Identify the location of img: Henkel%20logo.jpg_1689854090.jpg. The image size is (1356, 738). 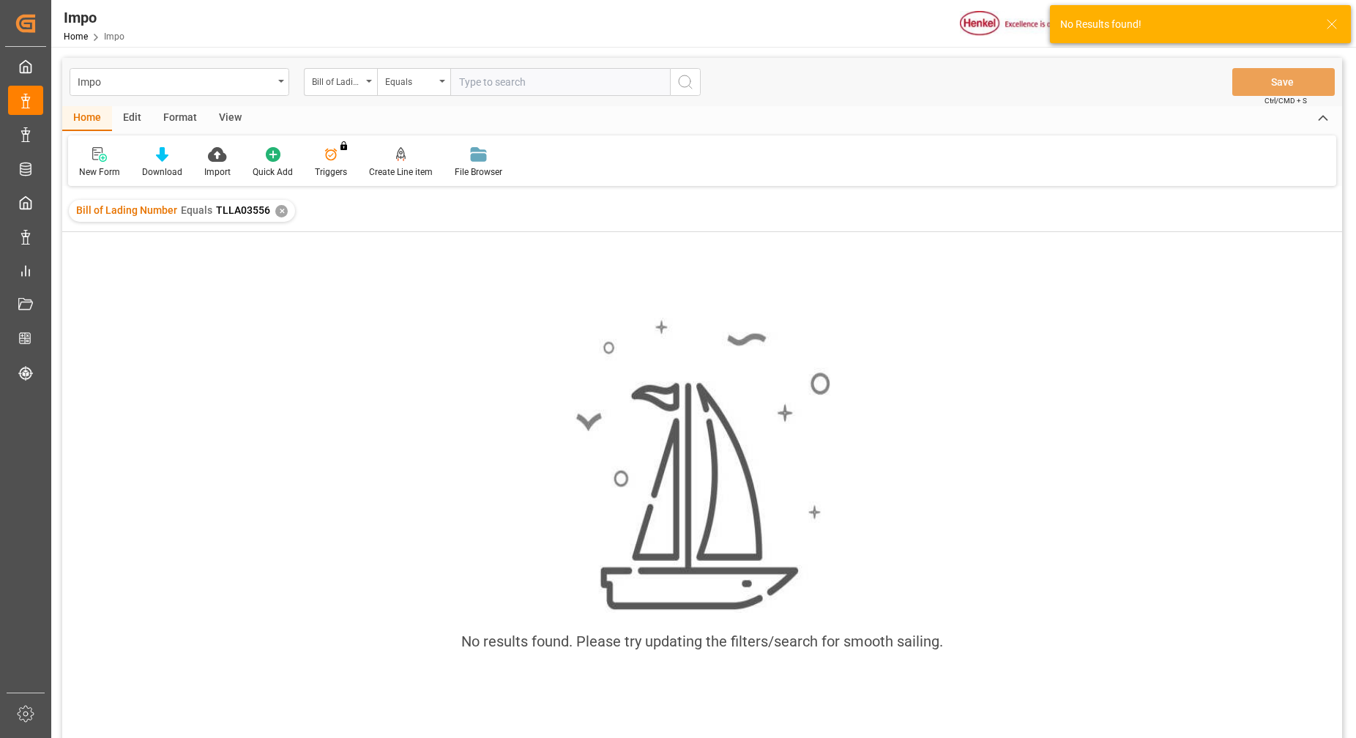
(1022, 23).